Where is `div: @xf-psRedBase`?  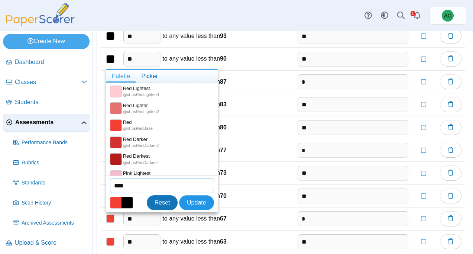
div: @xf-psRedBase is located at coordinates (138, 128).